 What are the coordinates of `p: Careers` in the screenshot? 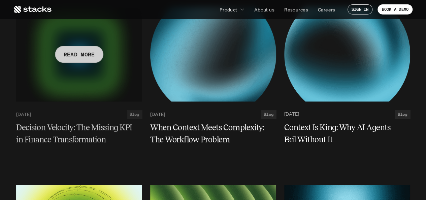 It's located at (327, 9).